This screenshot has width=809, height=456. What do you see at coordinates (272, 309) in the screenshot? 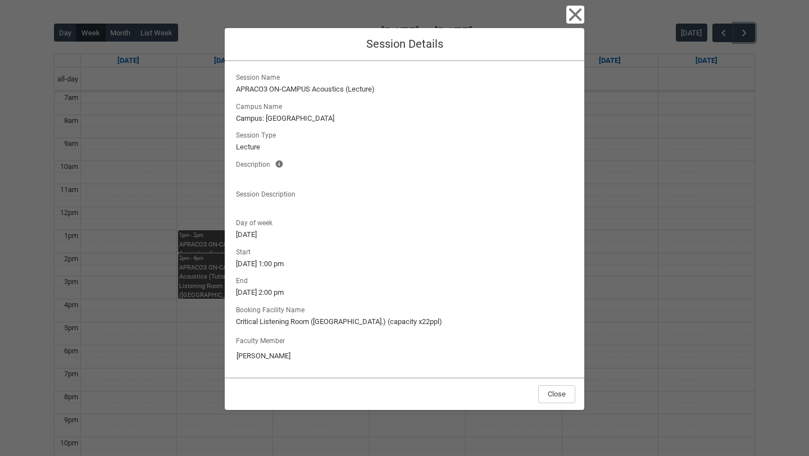
I see `span: Booking Facility Name` at bounding box center [272, 309].